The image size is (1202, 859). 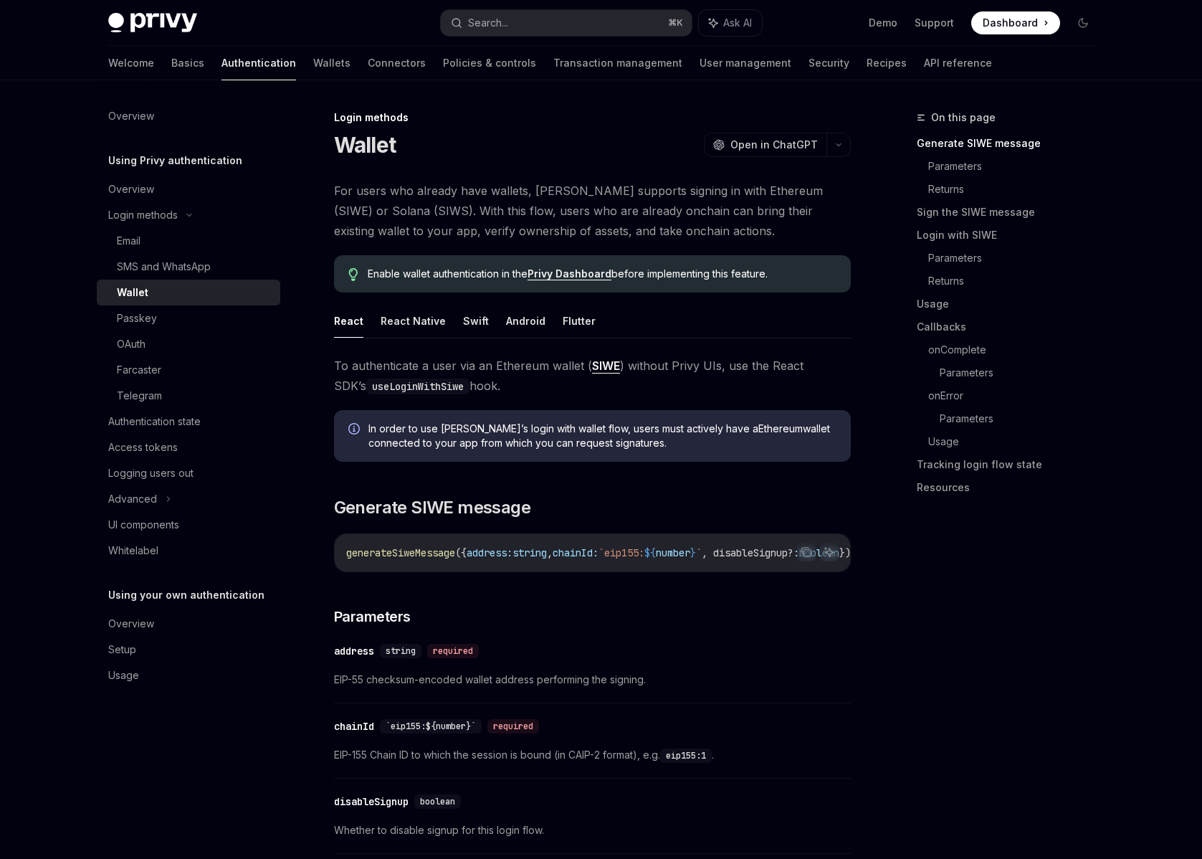 What do you see at coordinates (122, 649) in the screenshot?
I see `div: Setup` at bounding box center [122, 649].